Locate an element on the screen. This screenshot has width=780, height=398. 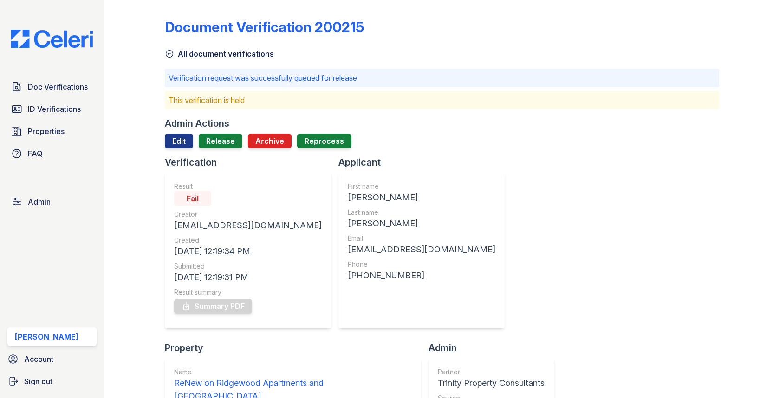
span: Admin is located at coordinates (39, 202).